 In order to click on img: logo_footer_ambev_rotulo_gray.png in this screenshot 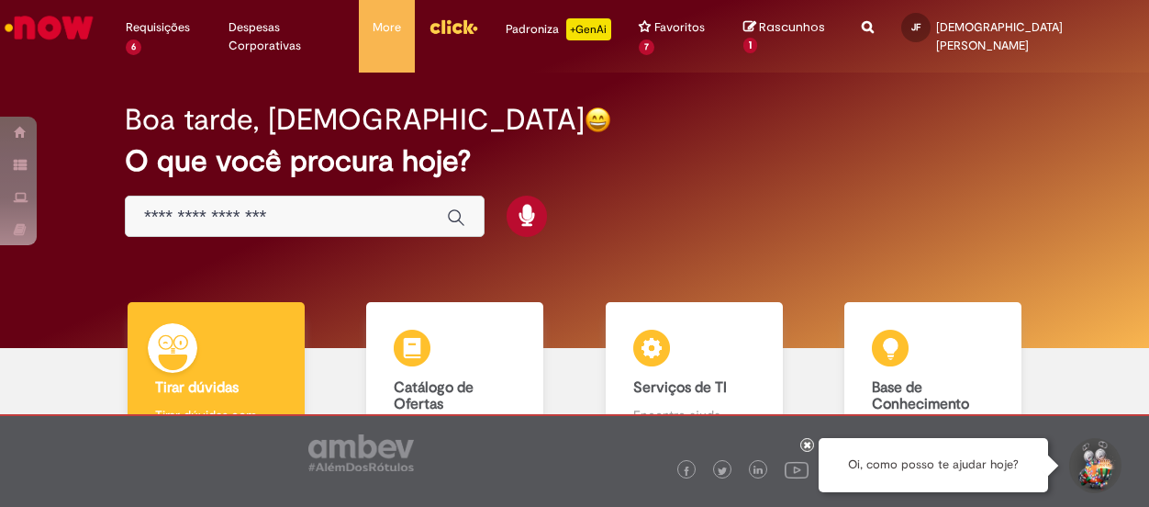, I will do `click(361, 453)`.